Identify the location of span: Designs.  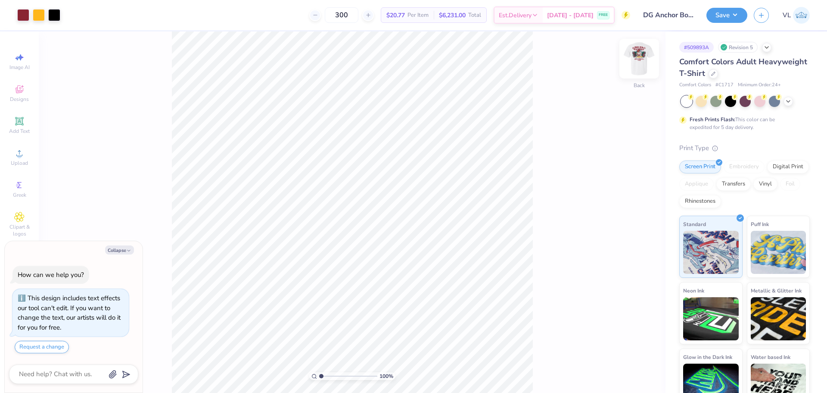
(19, 99).